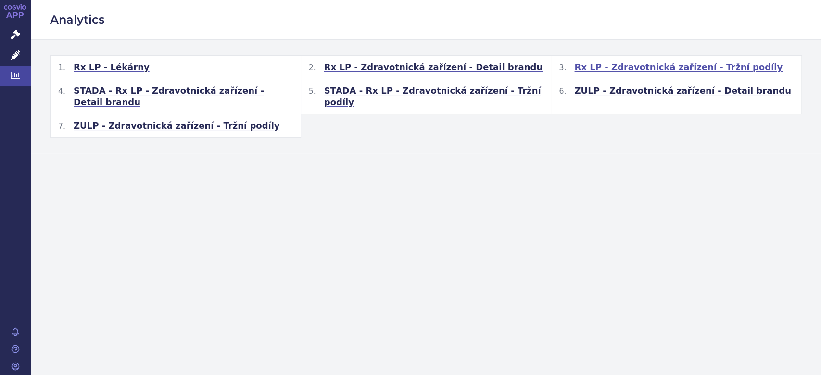  What do you see at coordinates (434, 97) in the screenshot?
I see `span: STADA - Rx LP - Zdravotnická zařízení - Tržní podíly` at bounding box center [434, 97].